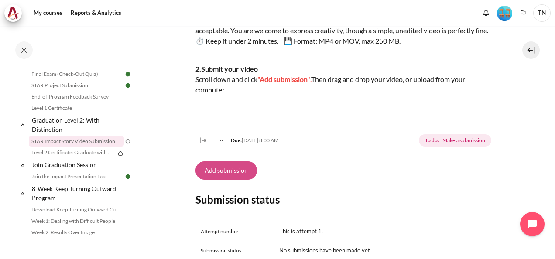 Image resolution: width=555 pixels, height=259 pixels. Describe the element at coordinates (76, 232) in the screenshot. I see `a: Week 2: Results Over Image` at that location.